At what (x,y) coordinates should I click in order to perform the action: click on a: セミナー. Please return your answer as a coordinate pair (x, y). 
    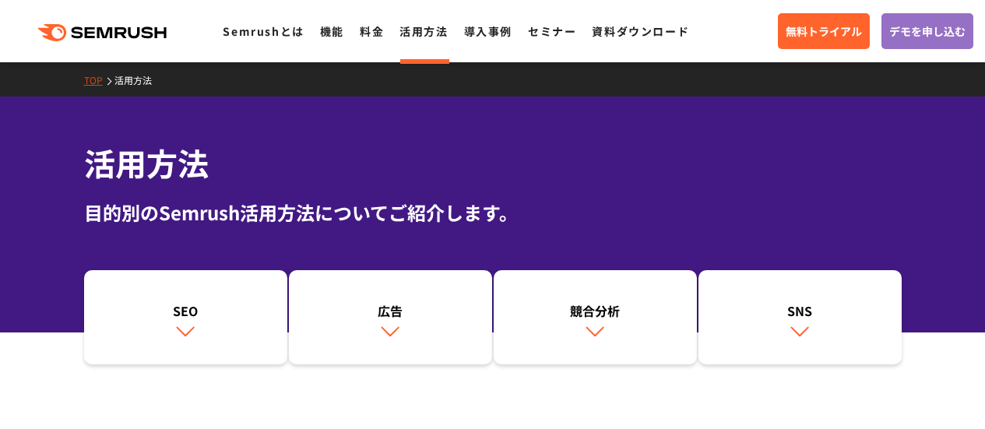
    Looking at the image, I should click on (552, 31).